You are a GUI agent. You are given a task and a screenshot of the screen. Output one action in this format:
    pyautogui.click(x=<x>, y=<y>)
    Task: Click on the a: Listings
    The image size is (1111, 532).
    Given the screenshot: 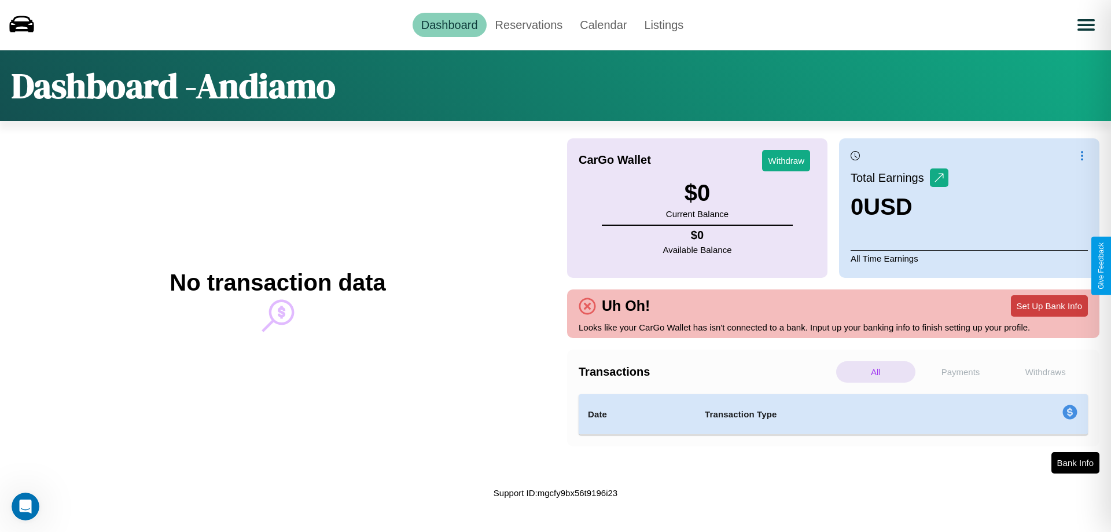 What is the action you would take?
    pyautogui.click(x=664, y=25)
    